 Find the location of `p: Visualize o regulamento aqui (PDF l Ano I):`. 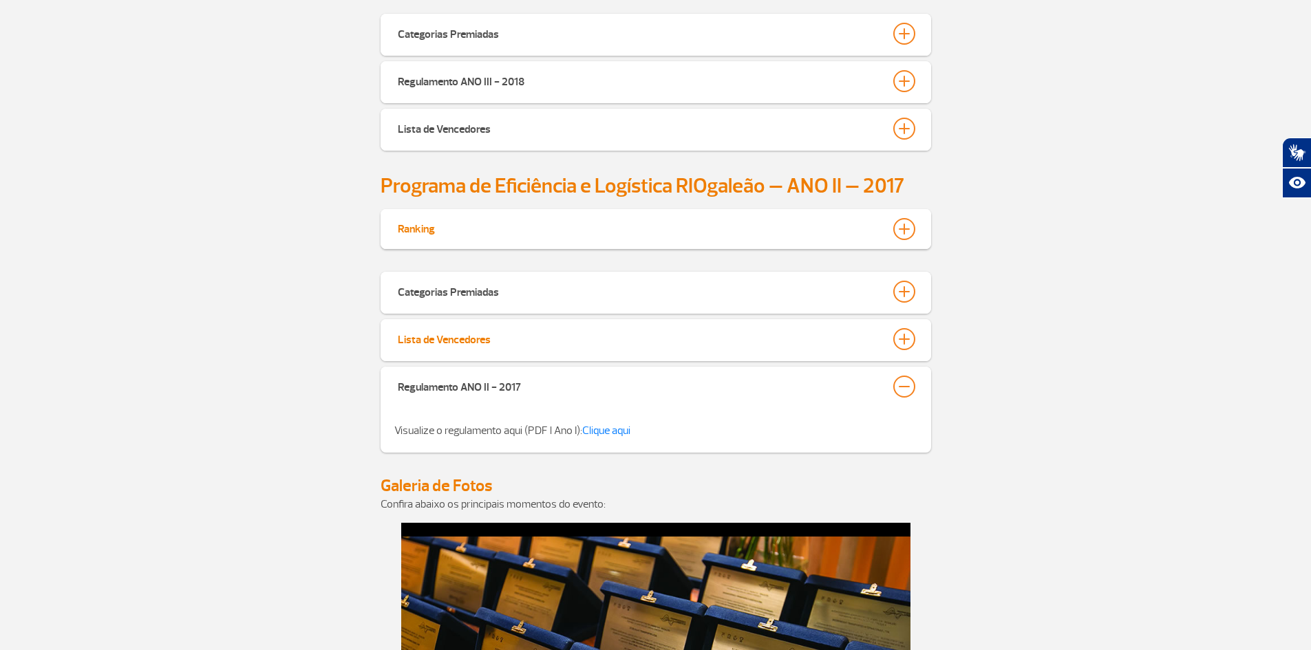

p: Visualize o regulamento aqui (PDF l Ano I): is located at coordinates (656, 431).